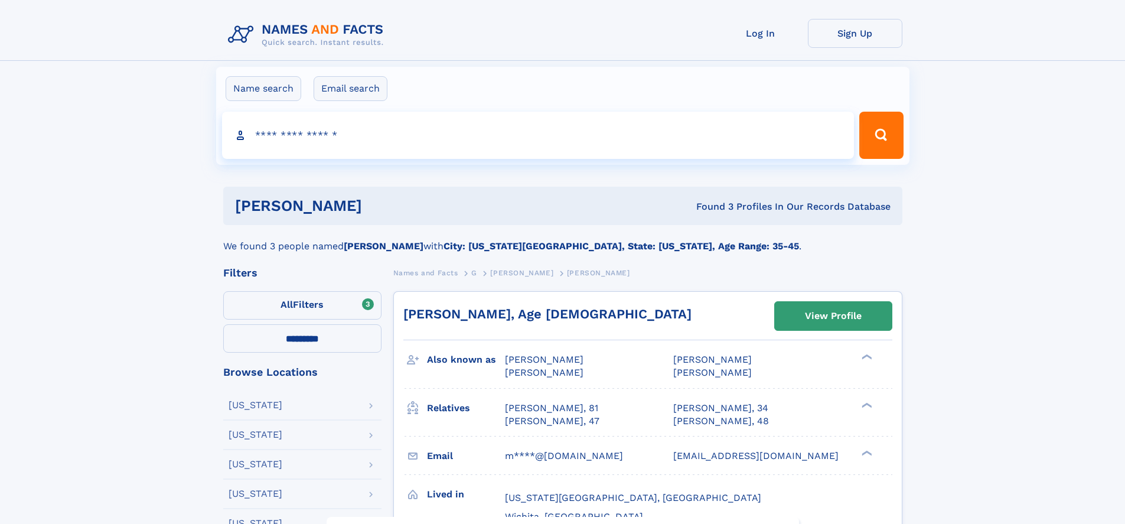  Describe the element at coordinates (308, 35) in the screenshot. I see `img: Logo Names and Facts` at that location.